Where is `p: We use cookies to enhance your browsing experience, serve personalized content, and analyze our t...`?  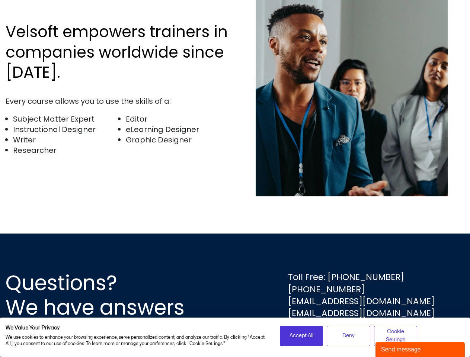 p: We use cookies to enhance your browsing experience, serve personalized content, and analyze our t... is located at coordinates (137, 341).